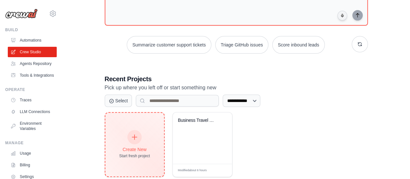 The image size is (410, 179). What do you see at coordinates (32, 52) in the screenshot?
I see `a: Crew Studio` at bounding box center [32, 52].